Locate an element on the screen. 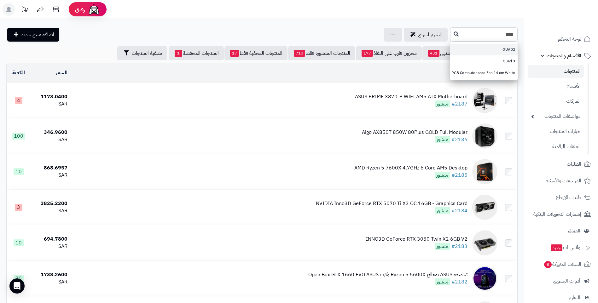  span: تصفية المنتجات is located at coordinates (147, 53).